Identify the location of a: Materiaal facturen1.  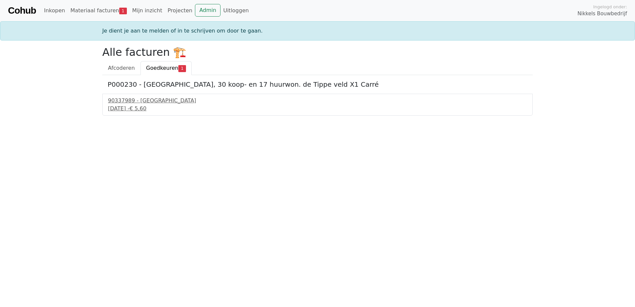
(99, 11).